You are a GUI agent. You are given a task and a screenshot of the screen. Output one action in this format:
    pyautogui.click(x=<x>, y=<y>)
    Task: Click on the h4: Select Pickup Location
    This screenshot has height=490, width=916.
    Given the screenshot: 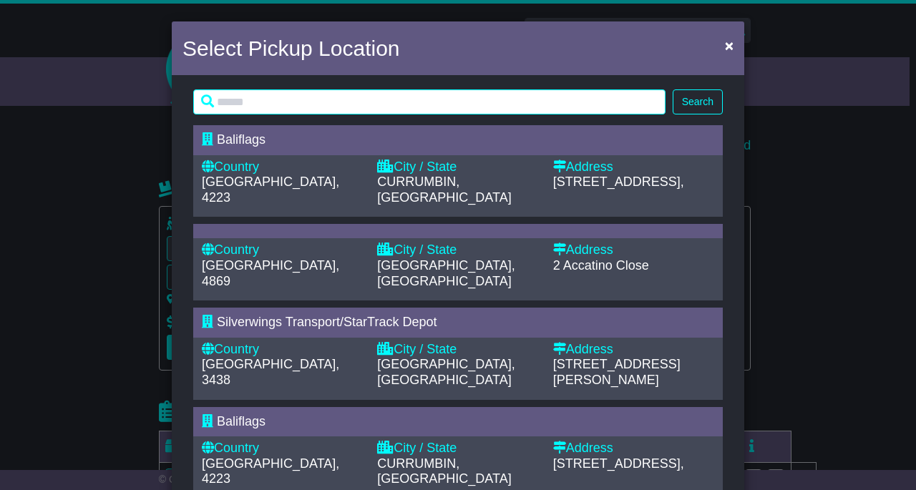 What is the action you would take?
    pyautogui.click(x=291, y=48)
    